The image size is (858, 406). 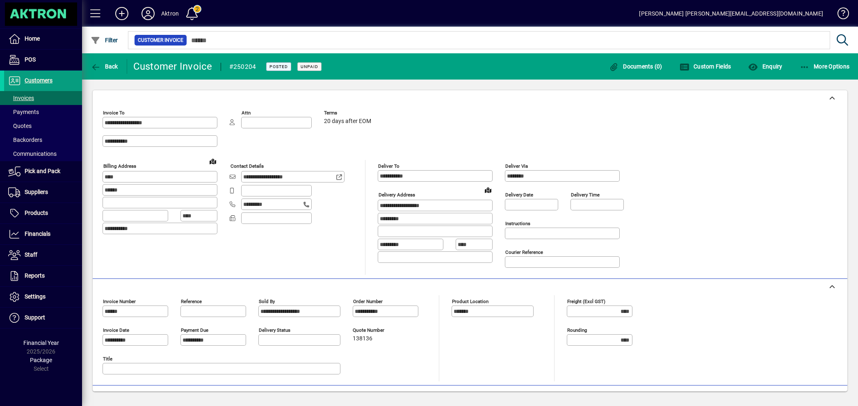 I want to click on a: Suppliers, so click(x=43, y=192).